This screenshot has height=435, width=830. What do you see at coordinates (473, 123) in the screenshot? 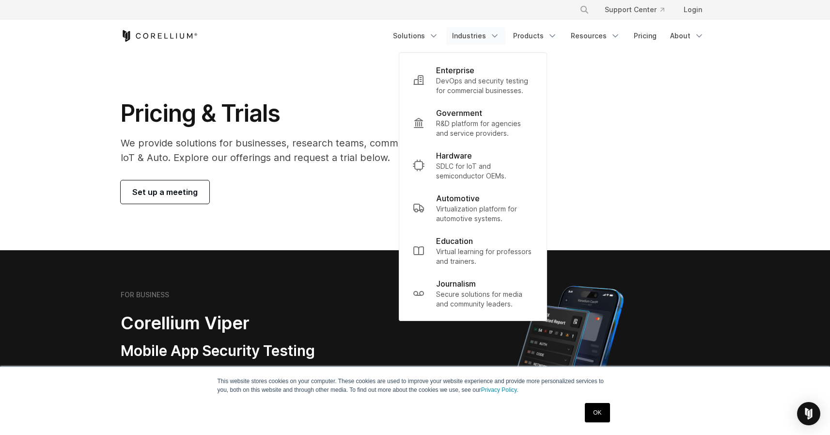
I see `a: Government R&D platform for agencies and service providers.` at bounding box center [473, 123].